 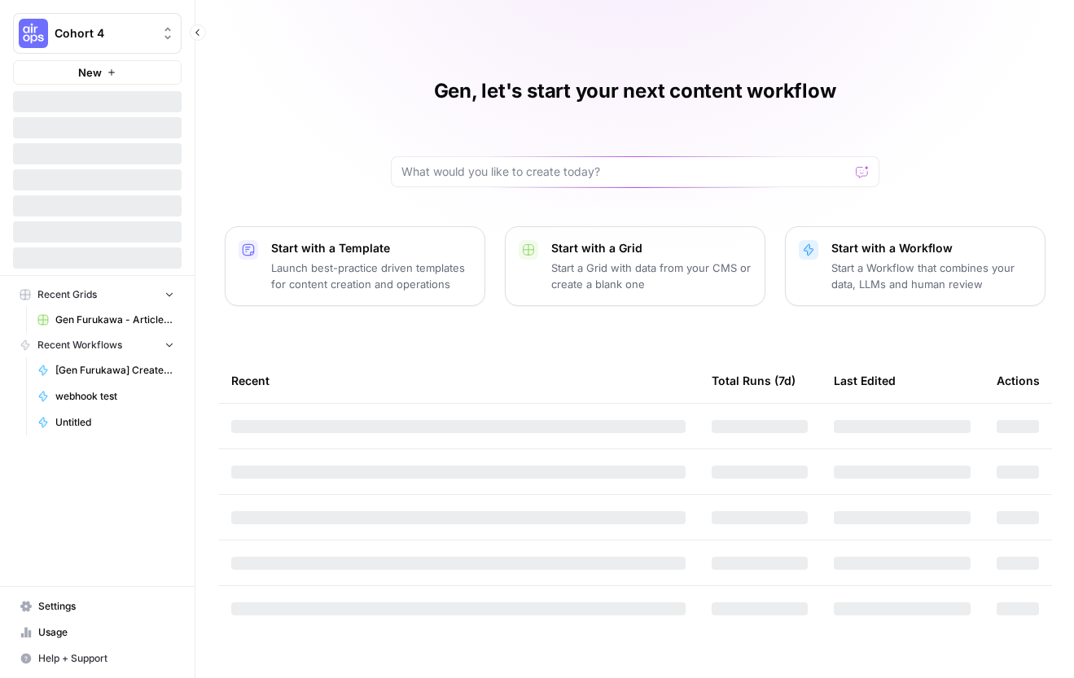 I want to click on div: Last Edited, so click(x=864, y=380).